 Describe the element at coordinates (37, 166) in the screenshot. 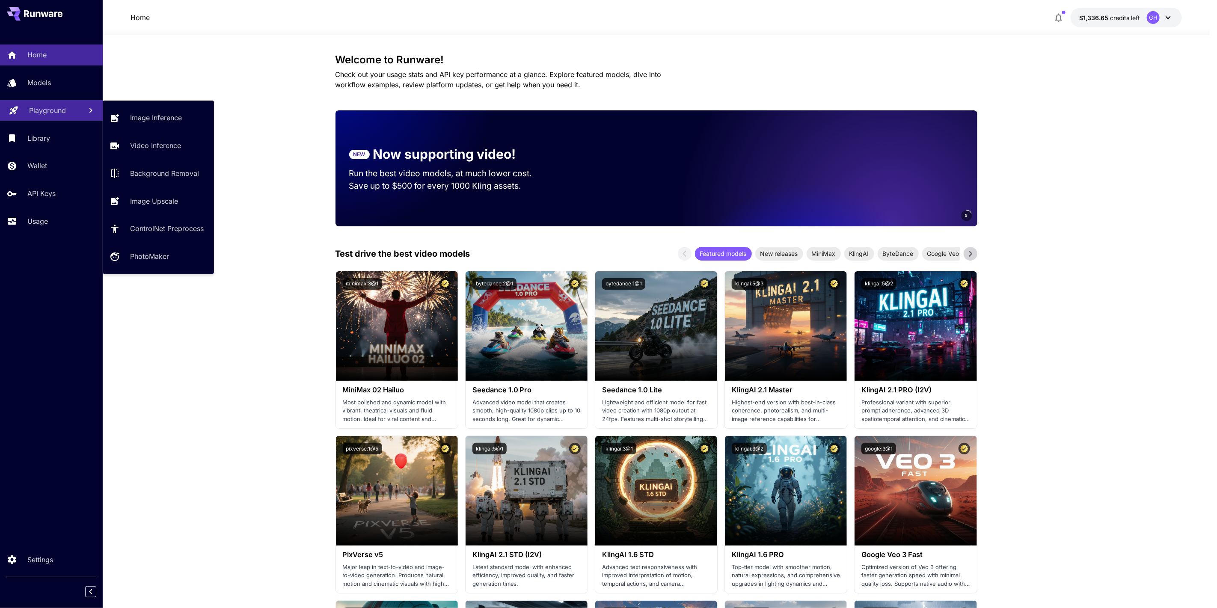

I see `p: Wallet` at that location.